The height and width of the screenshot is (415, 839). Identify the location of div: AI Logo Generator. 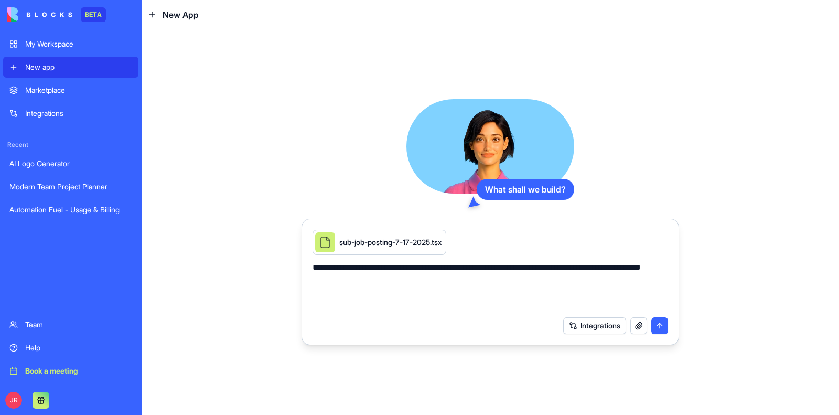
(71, 164).